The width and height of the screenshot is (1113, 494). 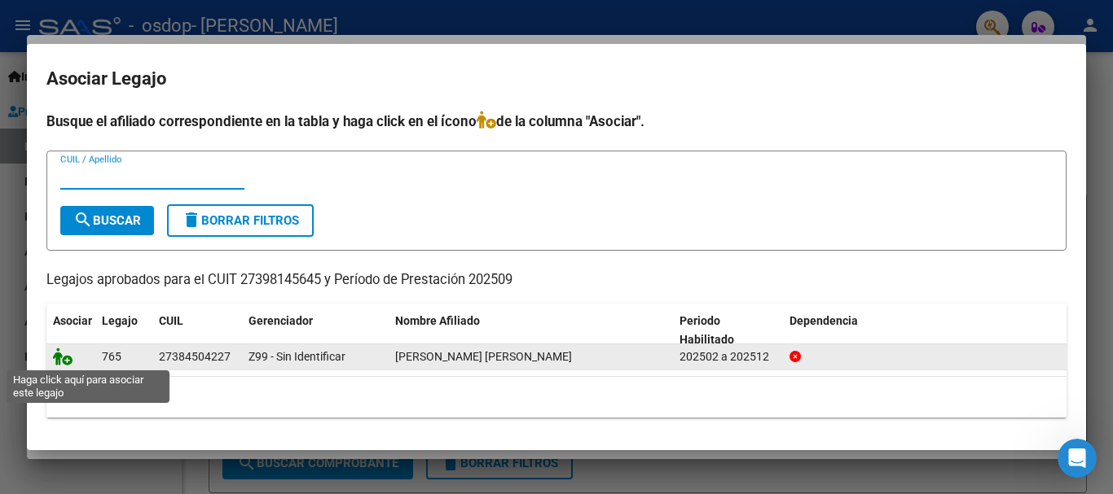 I want to click on span: Z99 - Sin Identificar, so click(x=296, y=357).